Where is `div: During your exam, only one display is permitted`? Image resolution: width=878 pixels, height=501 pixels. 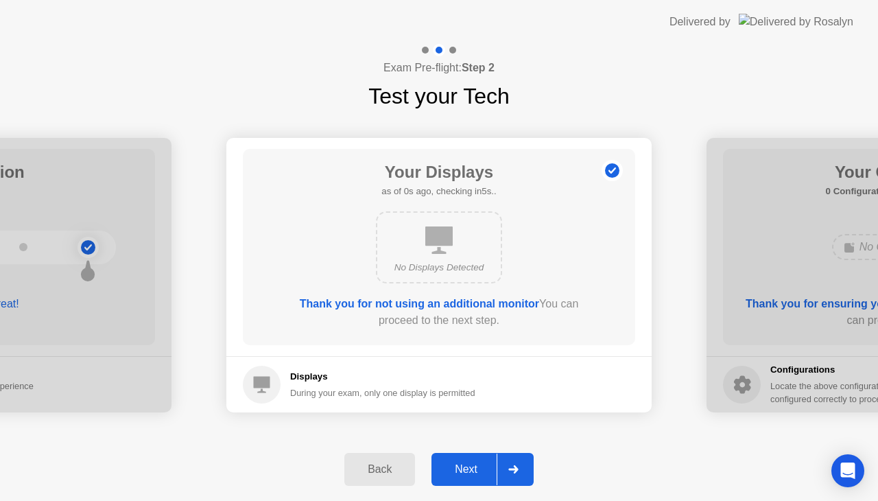
div: During your exam, only one display is permitted is located at coordinates (383, 393).